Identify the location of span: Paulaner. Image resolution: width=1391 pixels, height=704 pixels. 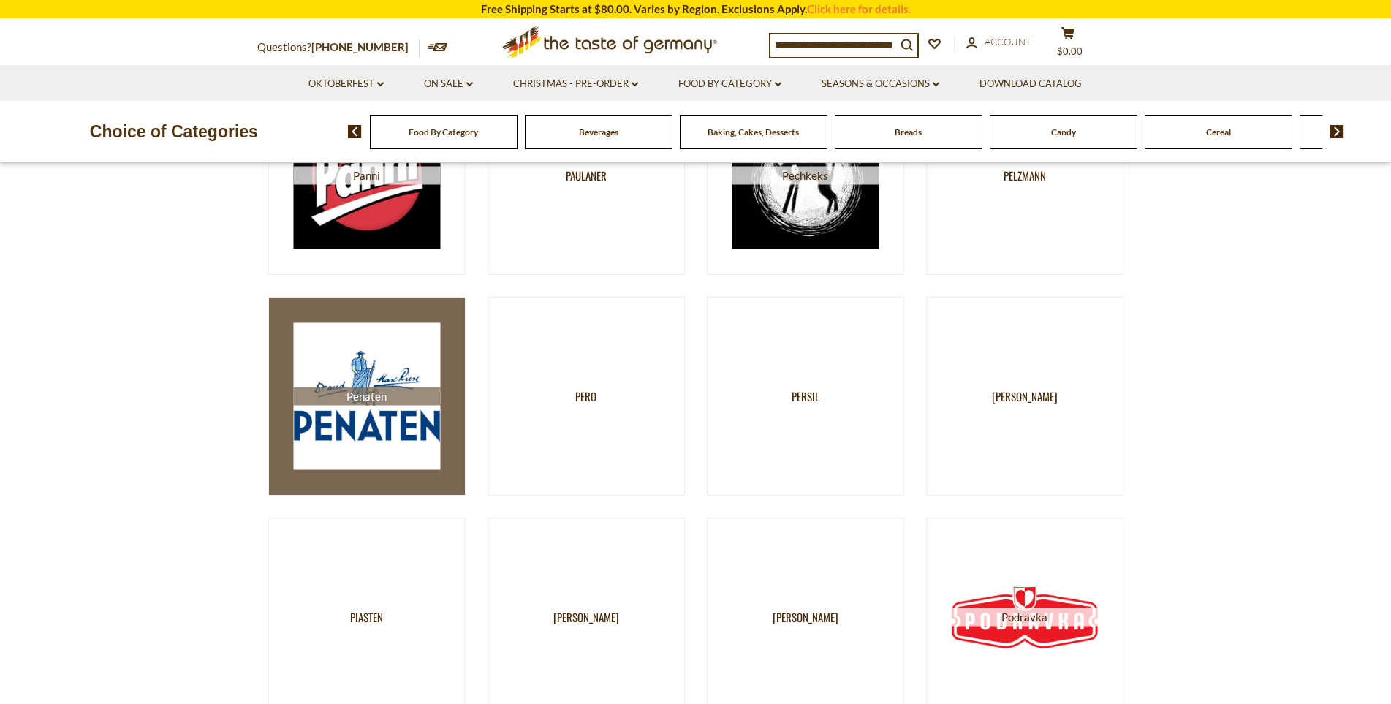
(586, 175).